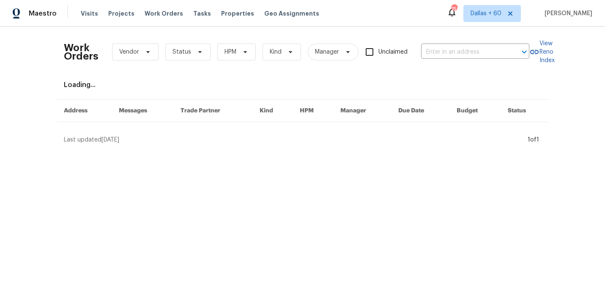  What do you see at coordinates (327, 52) in the screenshot?
I see `span: Manager` at bounding box center [327, 52].